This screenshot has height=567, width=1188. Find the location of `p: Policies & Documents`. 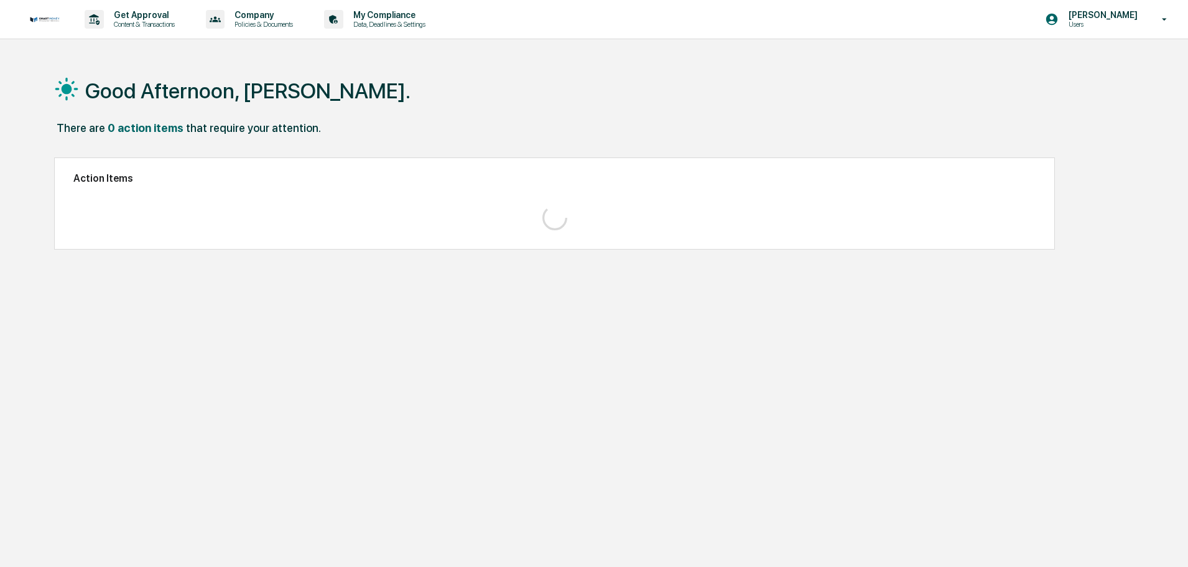

p: Policies & Documents is located at coordinates (262, 24).